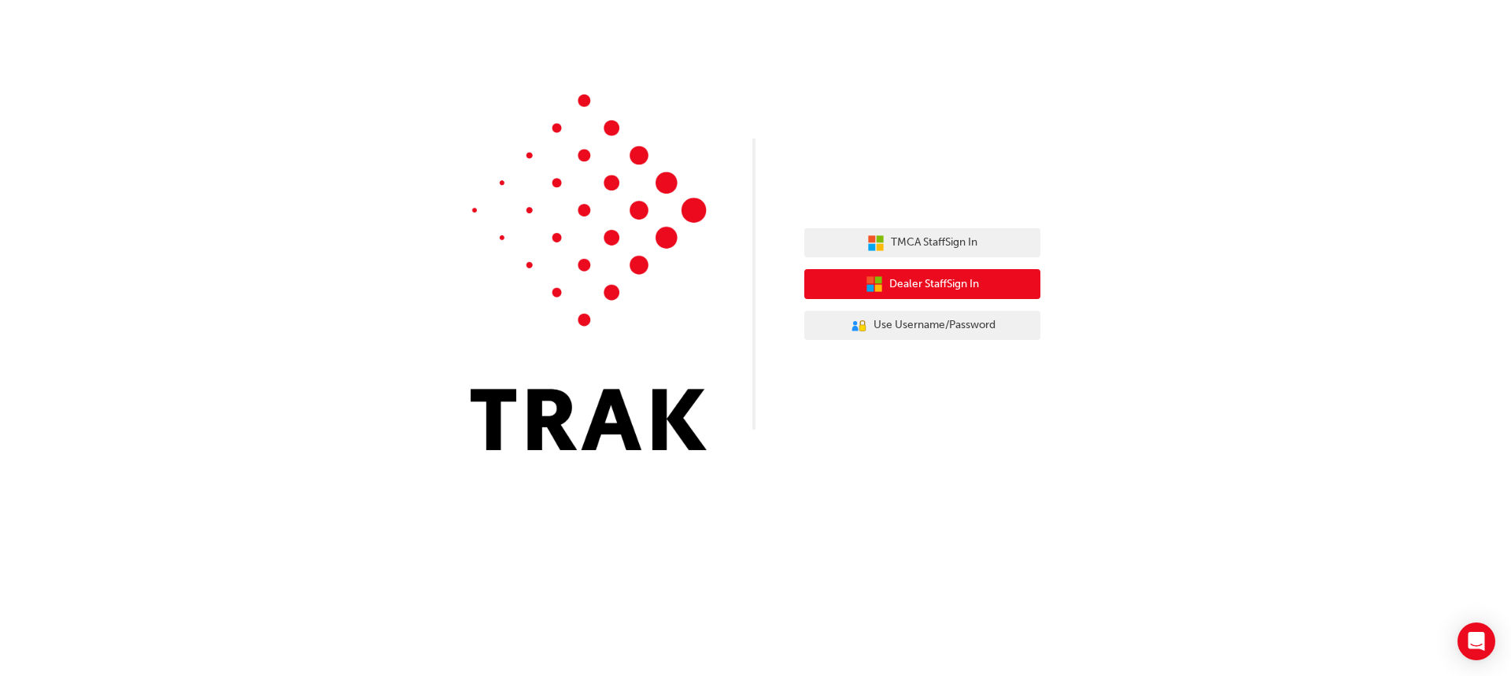 This screenshot has width=1511, height=676. What do you see at coordinates (922, 326) in the screenshot?
I see `button: Use Username/Password` at bounding box center [922, 326].